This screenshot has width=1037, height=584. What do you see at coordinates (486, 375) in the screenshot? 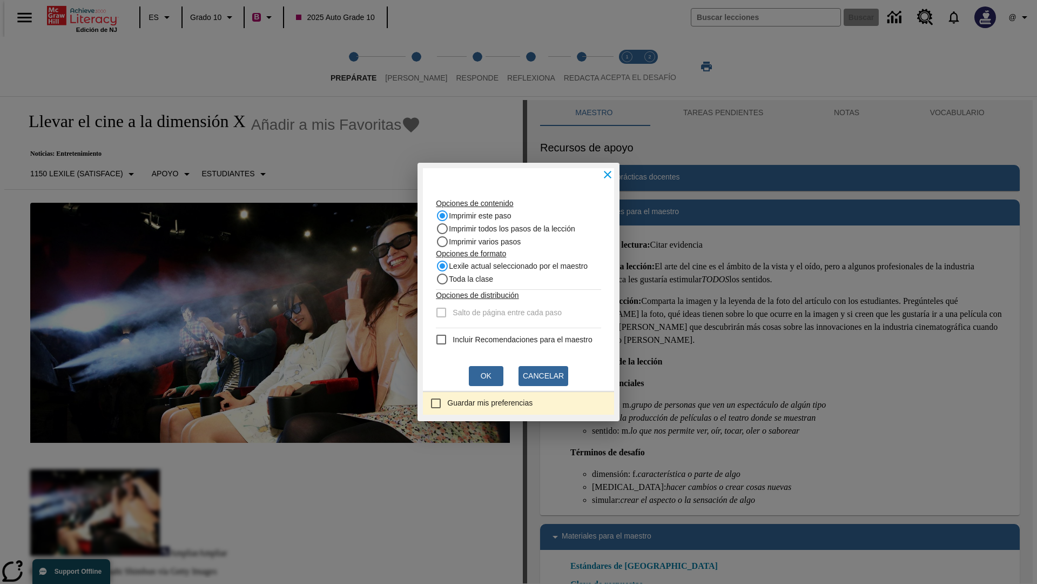
I see `button: Ok, Se abrirá en una nueva ventana o pestaña` at bounding box center [486, 375].